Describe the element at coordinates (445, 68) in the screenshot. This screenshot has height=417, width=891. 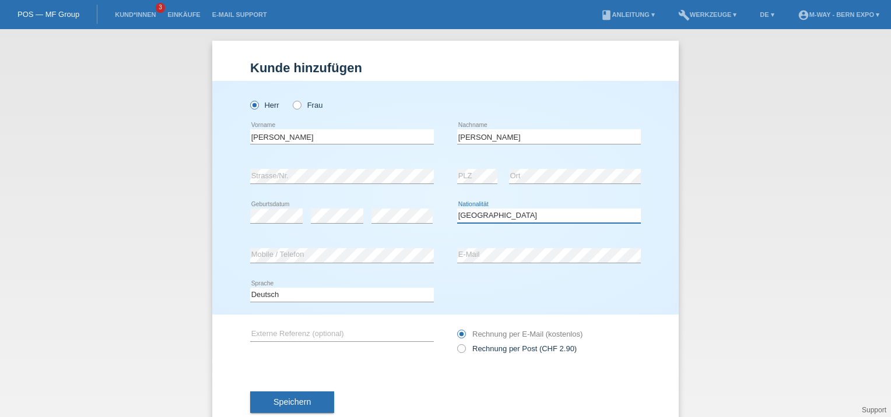
I see `h1: Kunde hinzufügen` at that location.